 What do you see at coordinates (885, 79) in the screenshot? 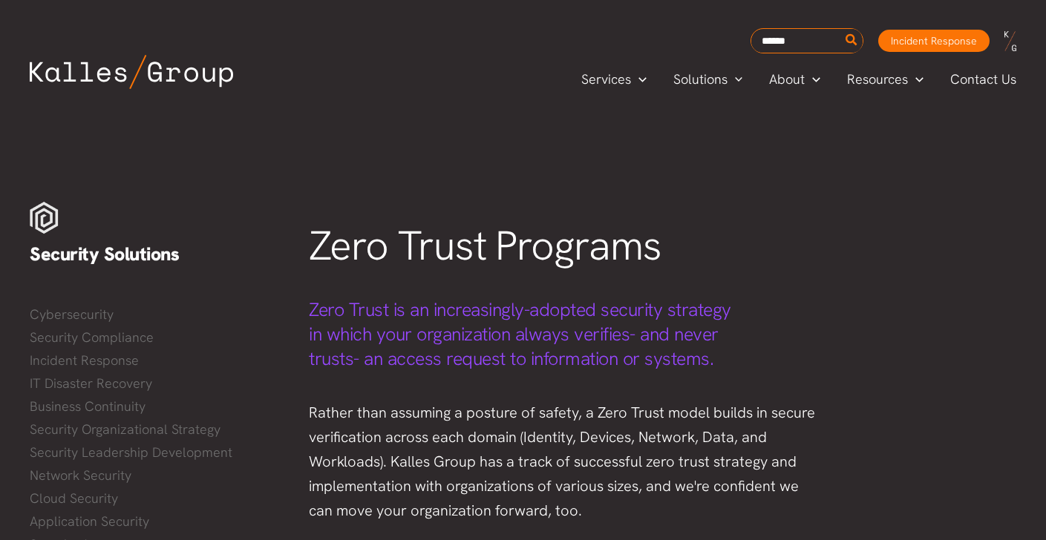
I see `a: ResourcesMenu Toggle` at bounding box center [885, 79].